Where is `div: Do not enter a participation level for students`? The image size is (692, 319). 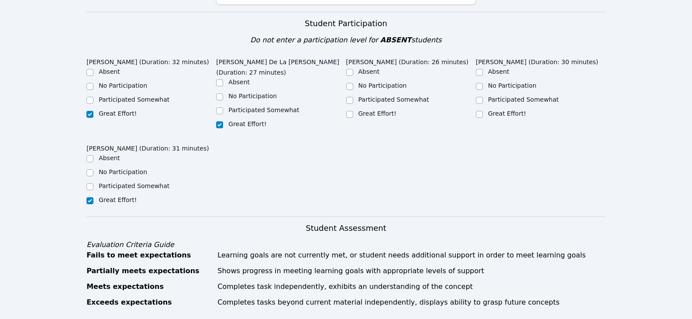
div: Do not enter a participation level for students is located at coordinates (346, 40).